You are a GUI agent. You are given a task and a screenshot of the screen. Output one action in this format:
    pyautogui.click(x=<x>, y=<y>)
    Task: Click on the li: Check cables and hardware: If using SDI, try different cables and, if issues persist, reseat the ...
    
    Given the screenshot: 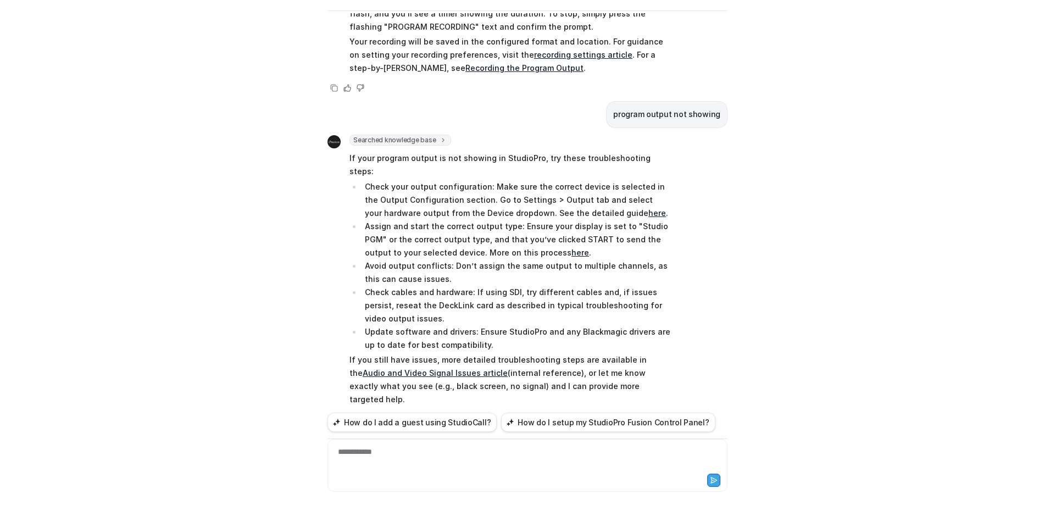 What is the action you would take?
    pyautogui.click(x=516, y=305)
    